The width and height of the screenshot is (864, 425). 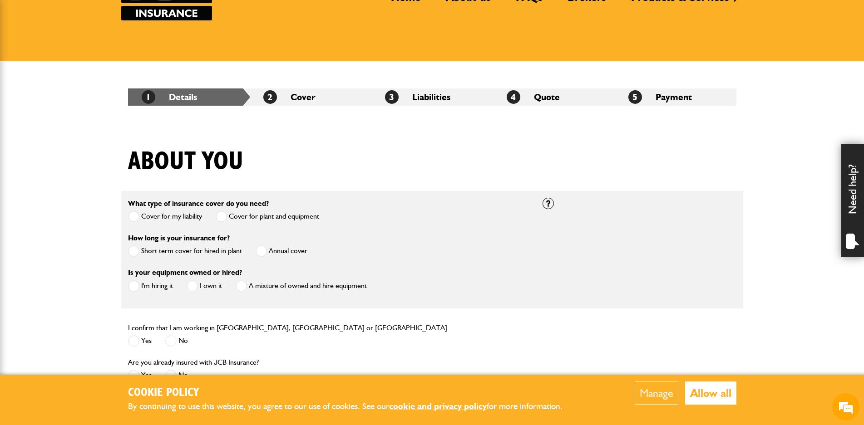 I want to click on em: Start Chat, so click(x=145, y=285).